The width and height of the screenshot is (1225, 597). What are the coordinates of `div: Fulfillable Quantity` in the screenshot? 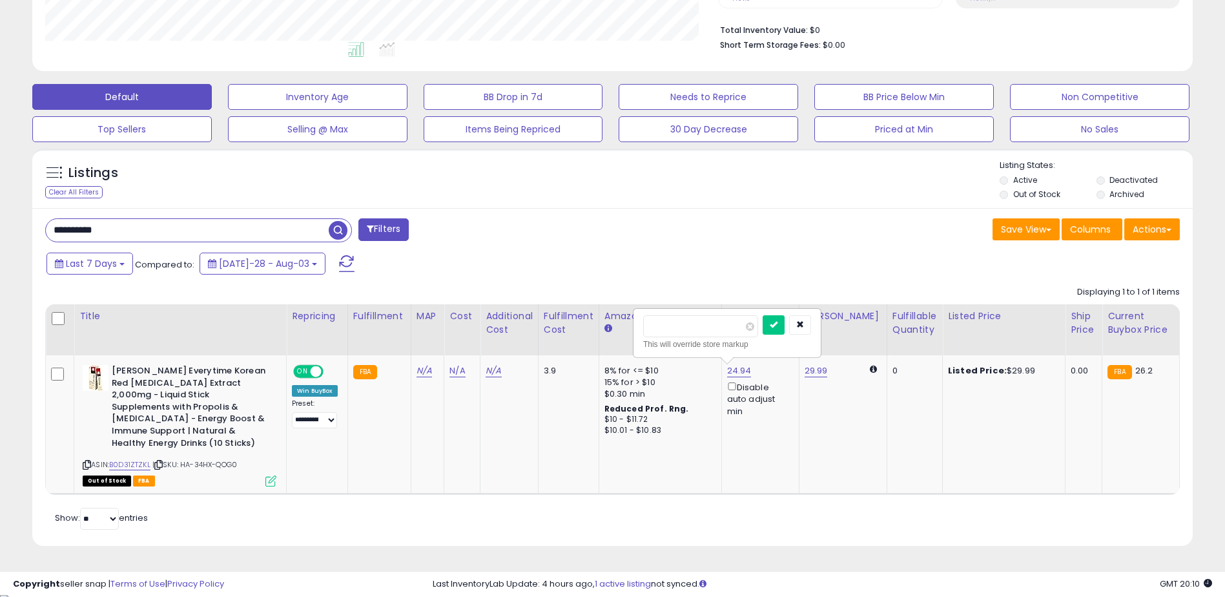 It's located at (915, 323).